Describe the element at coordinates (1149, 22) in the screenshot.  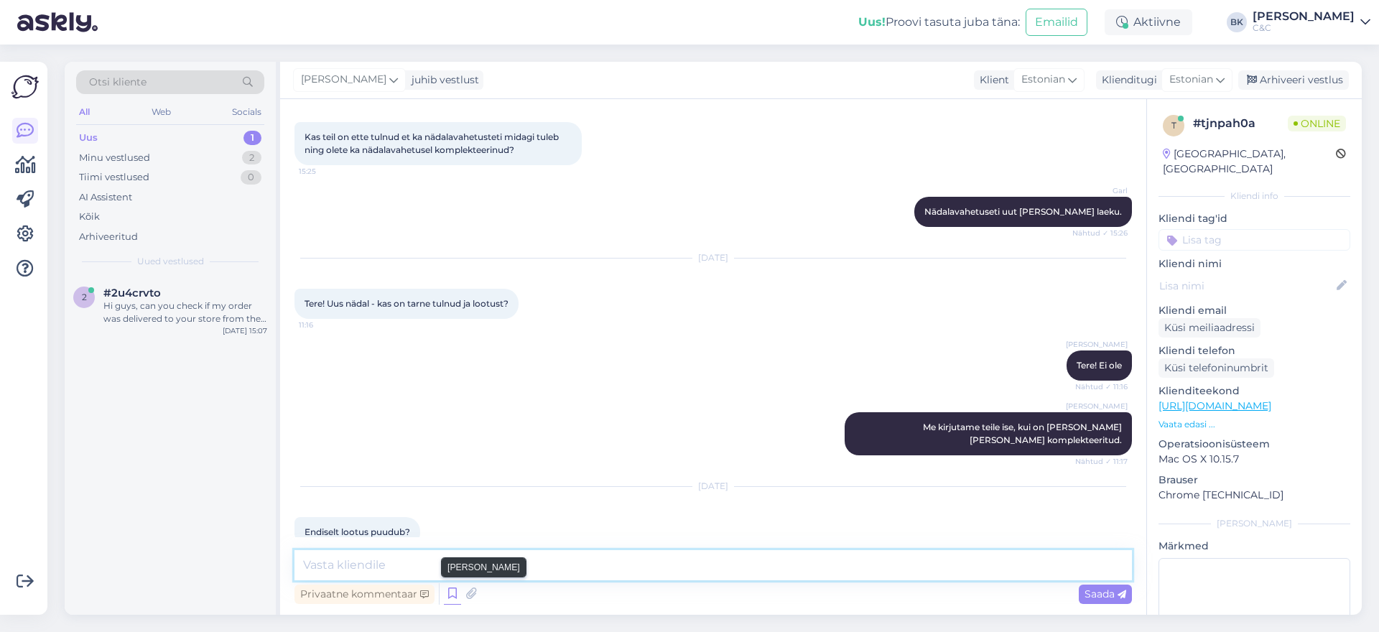
I see `div: Aktiivne` at that location.